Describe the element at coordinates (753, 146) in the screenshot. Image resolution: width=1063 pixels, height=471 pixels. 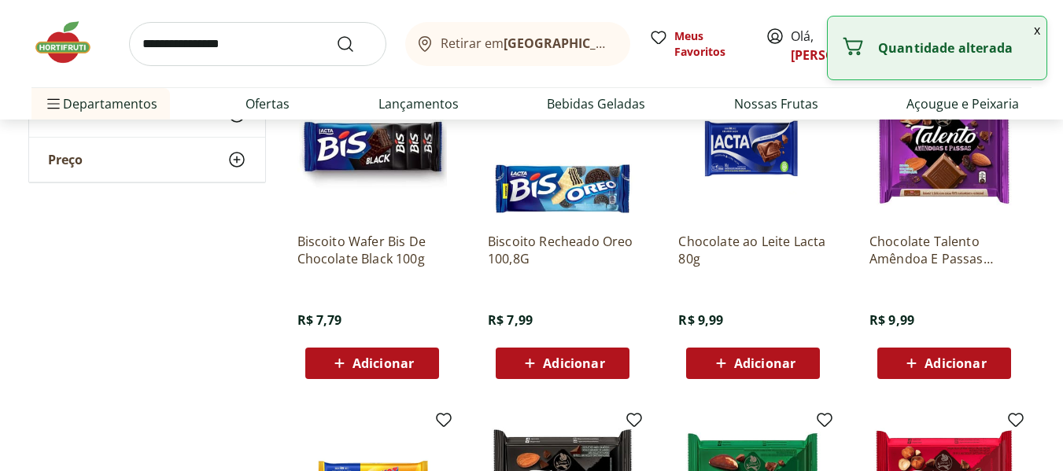
I see `img: Chocolate ao Leite Lacta 80g` at that location.